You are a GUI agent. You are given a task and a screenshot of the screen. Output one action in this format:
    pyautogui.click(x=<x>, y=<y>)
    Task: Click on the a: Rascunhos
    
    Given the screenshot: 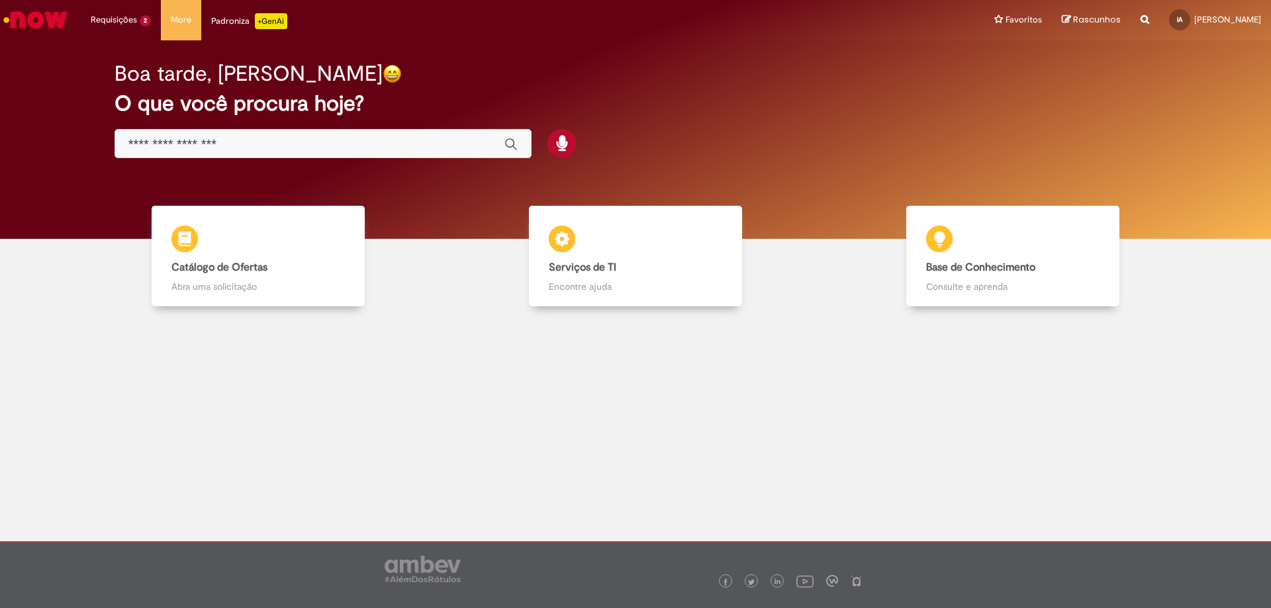 What is the action you would take?
    pyautogui.click(x=1091, y=20)
    